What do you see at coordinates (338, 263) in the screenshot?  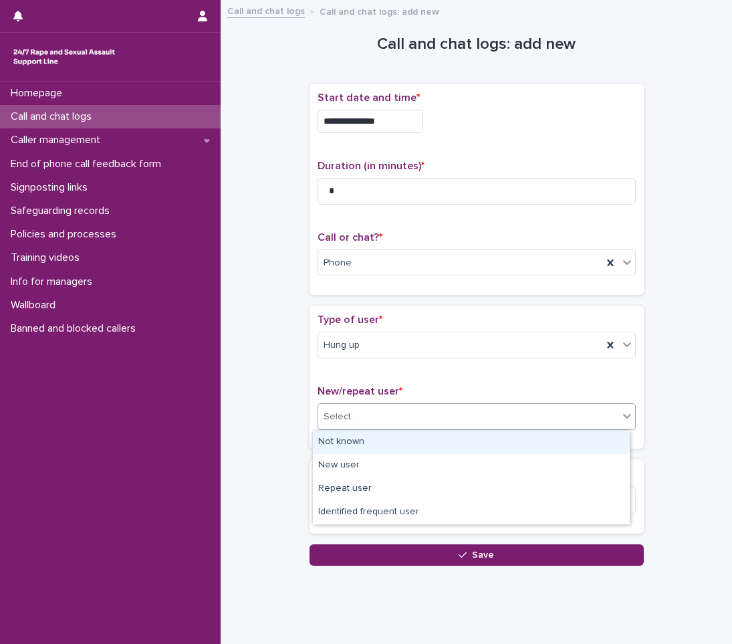 I see `span: Phone` at bounding box center [338, 263].